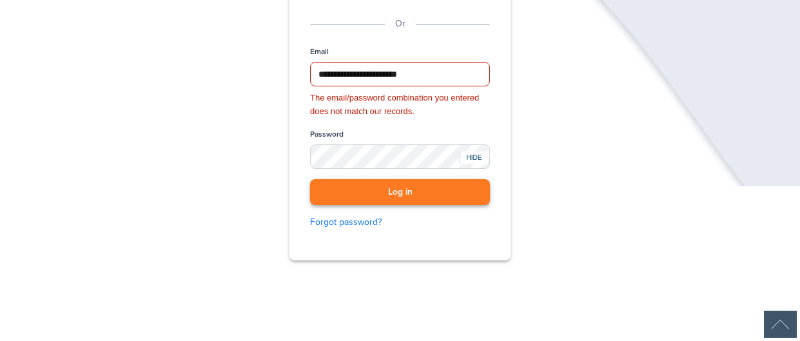 This screenshot has height=341, width=800. Describe the element at coordinates (474, 157) in the screenshot. I see `div: HIDE` at that location.